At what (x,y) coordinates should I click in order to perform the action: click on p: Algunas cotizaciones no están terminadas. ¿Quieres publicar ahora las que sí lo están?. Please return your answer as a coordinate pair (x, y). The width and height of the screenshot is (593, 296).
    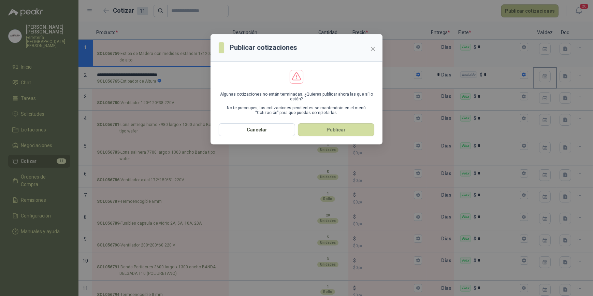
    Looking at the image, I should click on (296, 97).